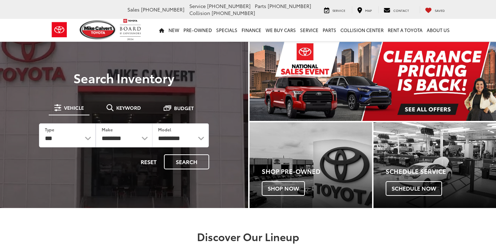  Describe the element at coordinates (405, 30) in the screenshot. I see `a: Rent a Toyota` at that location.